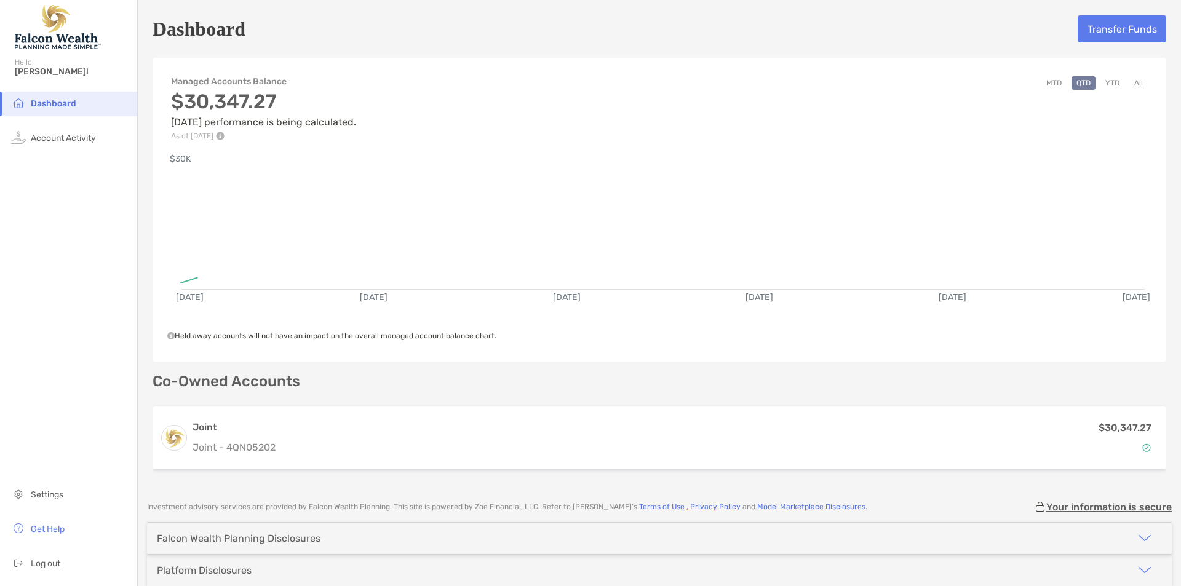 The width and height of the screenshot is (1181, 586). What do you see at coordinates (1109, 507) in the screenshot?
I see `p: Your information is secure` at bounding box center [1109, 507].